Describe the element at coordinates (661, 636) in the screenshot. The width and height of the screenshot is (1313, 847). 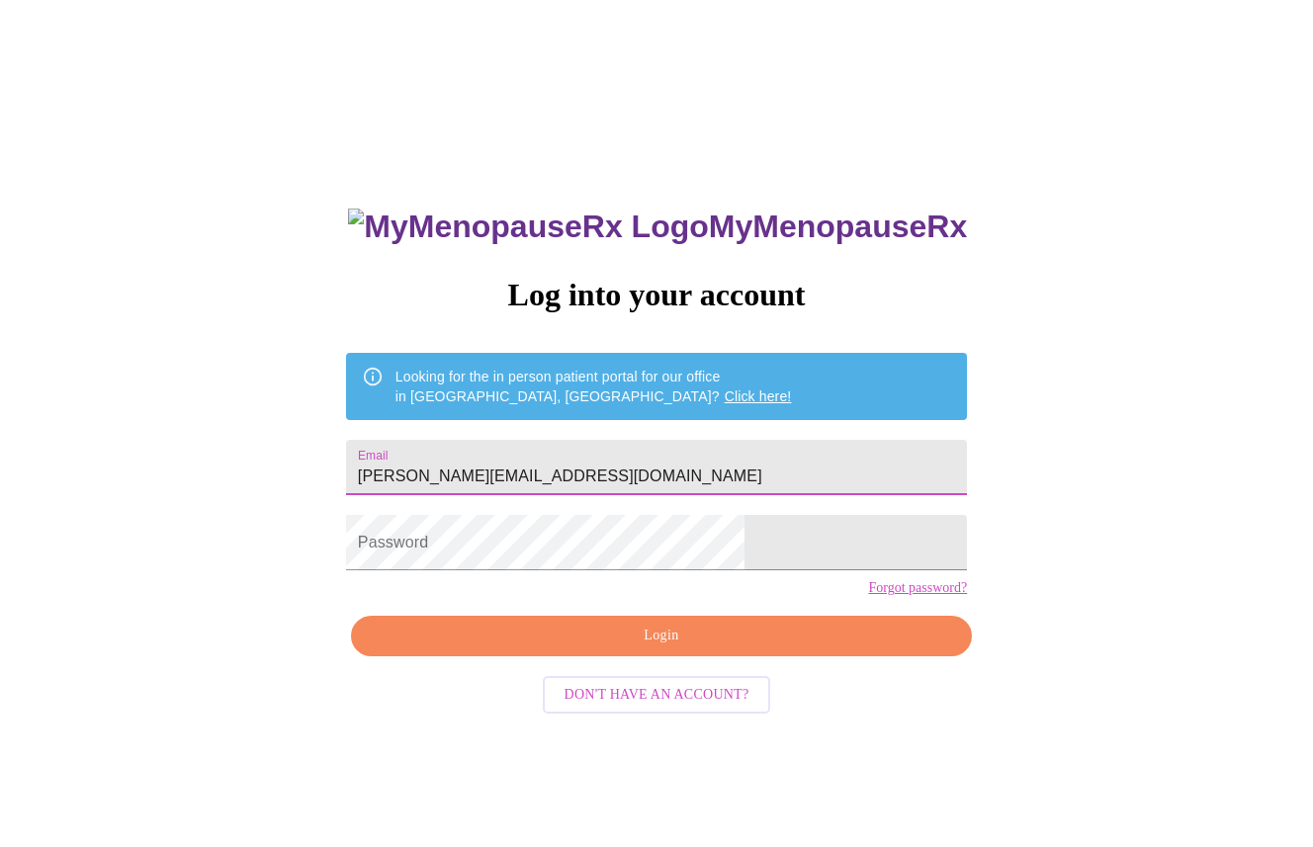
I see `span: Login` at that location.